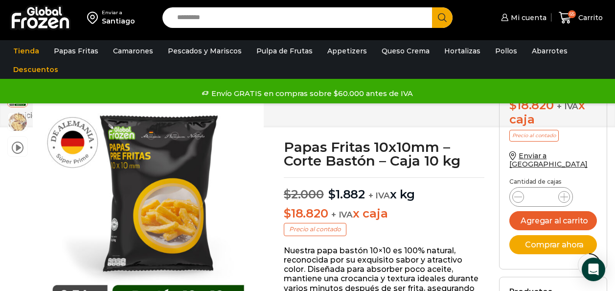 The width and height of the screenshot is (615, 291). I want to click on div: Enviar a, so click(118, 13).